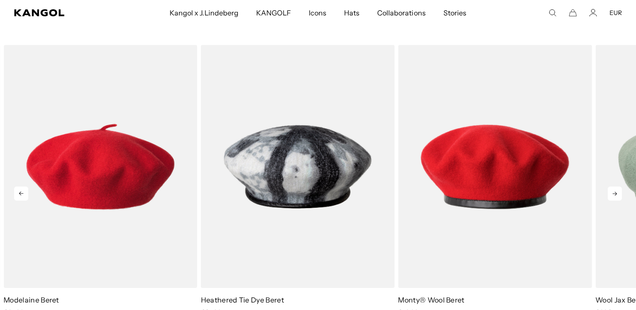 This screenshot has width=636, height=310. Describe the element at coordinates (298, 166) in the screenshot. I see `img: Heathered Tie Dye Beret` at that location.